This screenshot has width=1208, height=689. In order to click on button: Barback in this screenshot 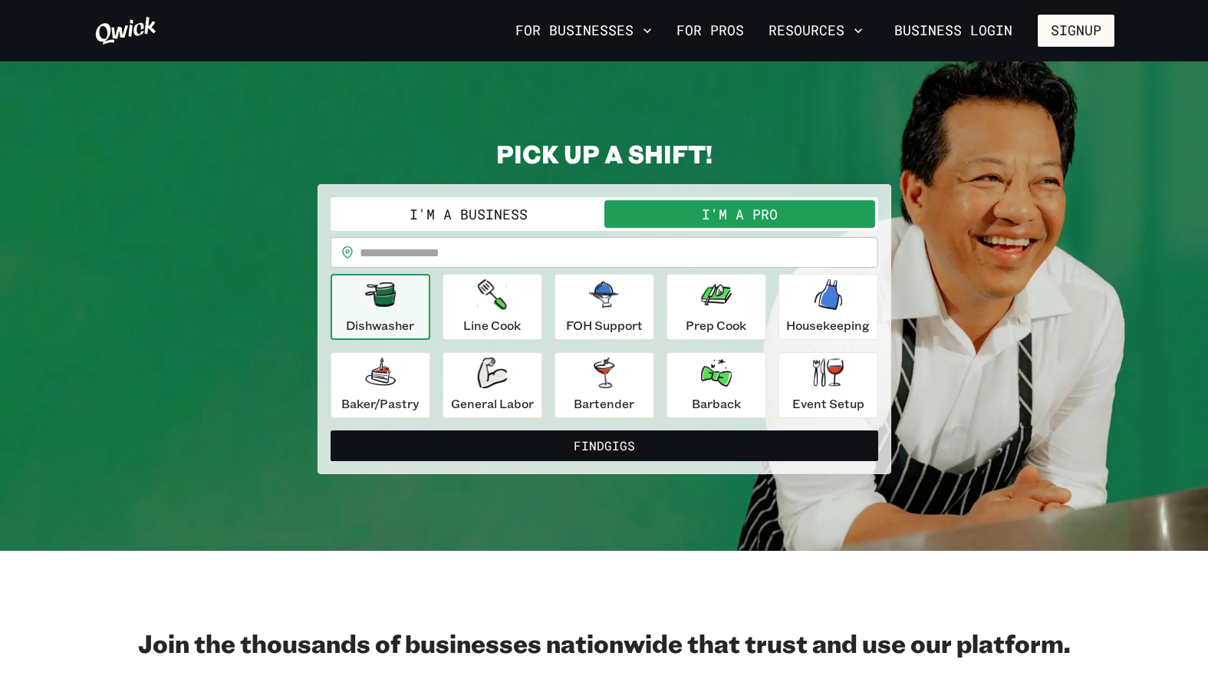, I will do `click(716, 385)`.